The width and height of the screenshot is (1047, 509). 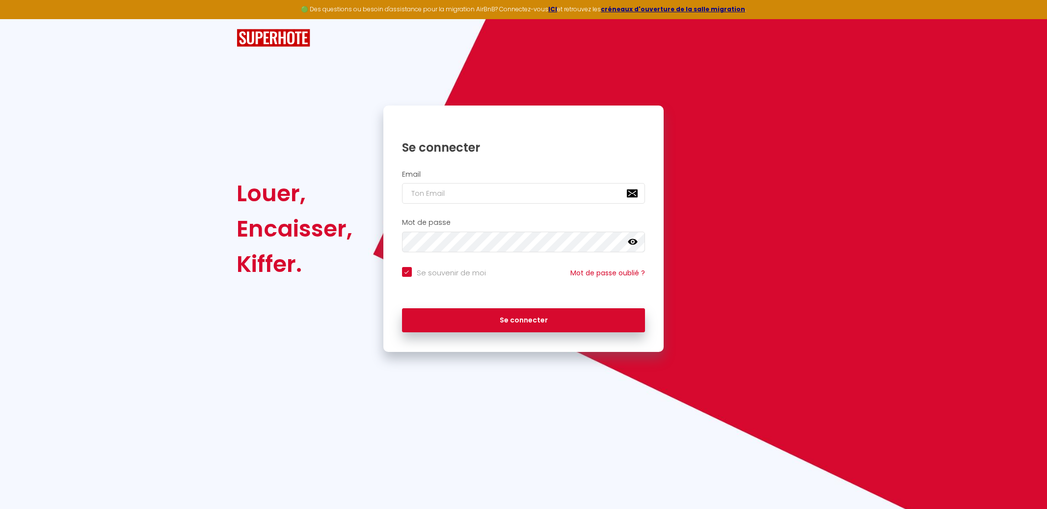 I want to click on a: créneaux d'ouverture de la salle migration, so click(x=673, y=9).